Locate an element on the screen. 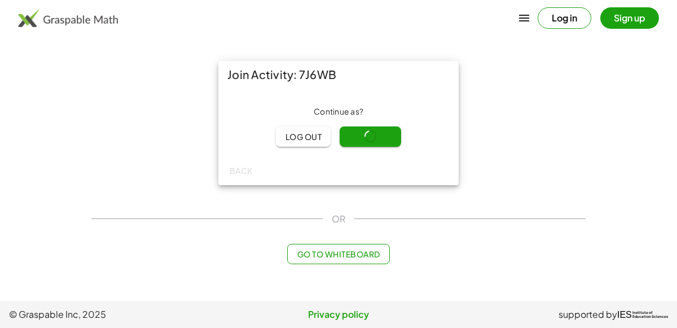 This screenshot has width=677, height=328. a: Privacy policy is located at coordinates (338, 314).